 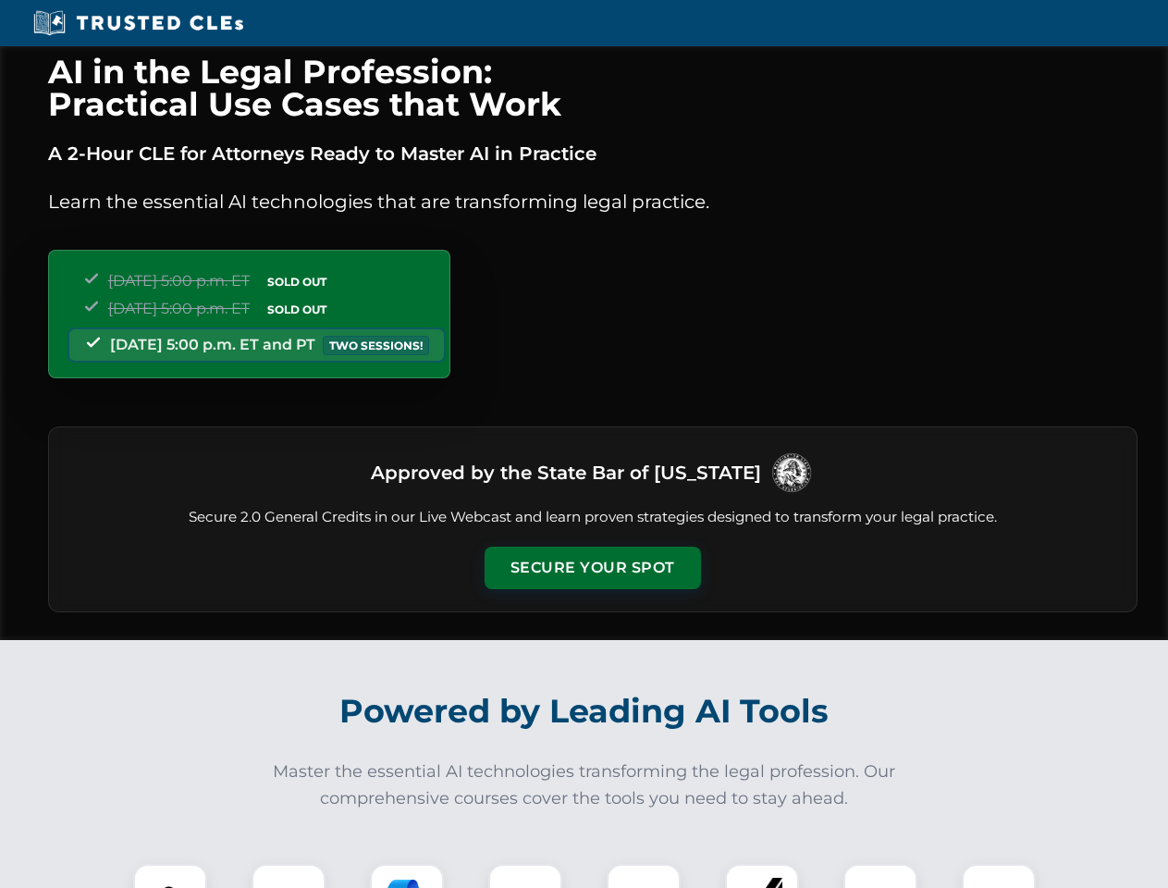 What do you see at coordinates (791, 472) in the screenshot?
I see `img: Logo` at bounding box center [791, 472].